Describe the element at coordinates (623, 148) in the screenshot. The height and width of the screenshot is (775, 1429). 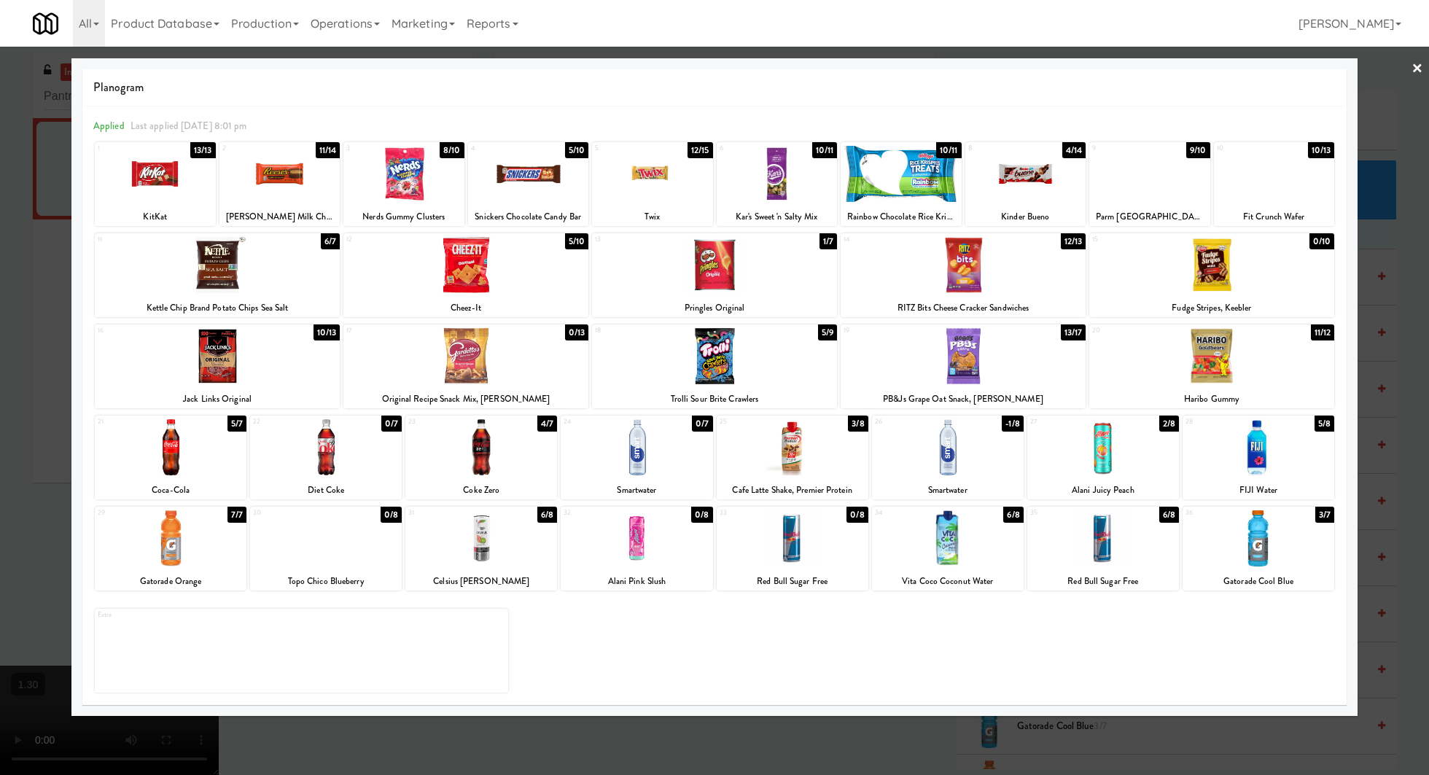
I see `div: 5` at that location.